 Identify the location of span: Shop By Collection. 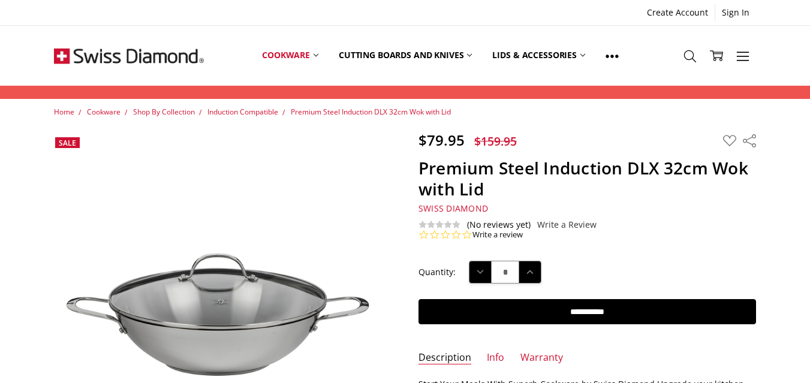
(164, 111).